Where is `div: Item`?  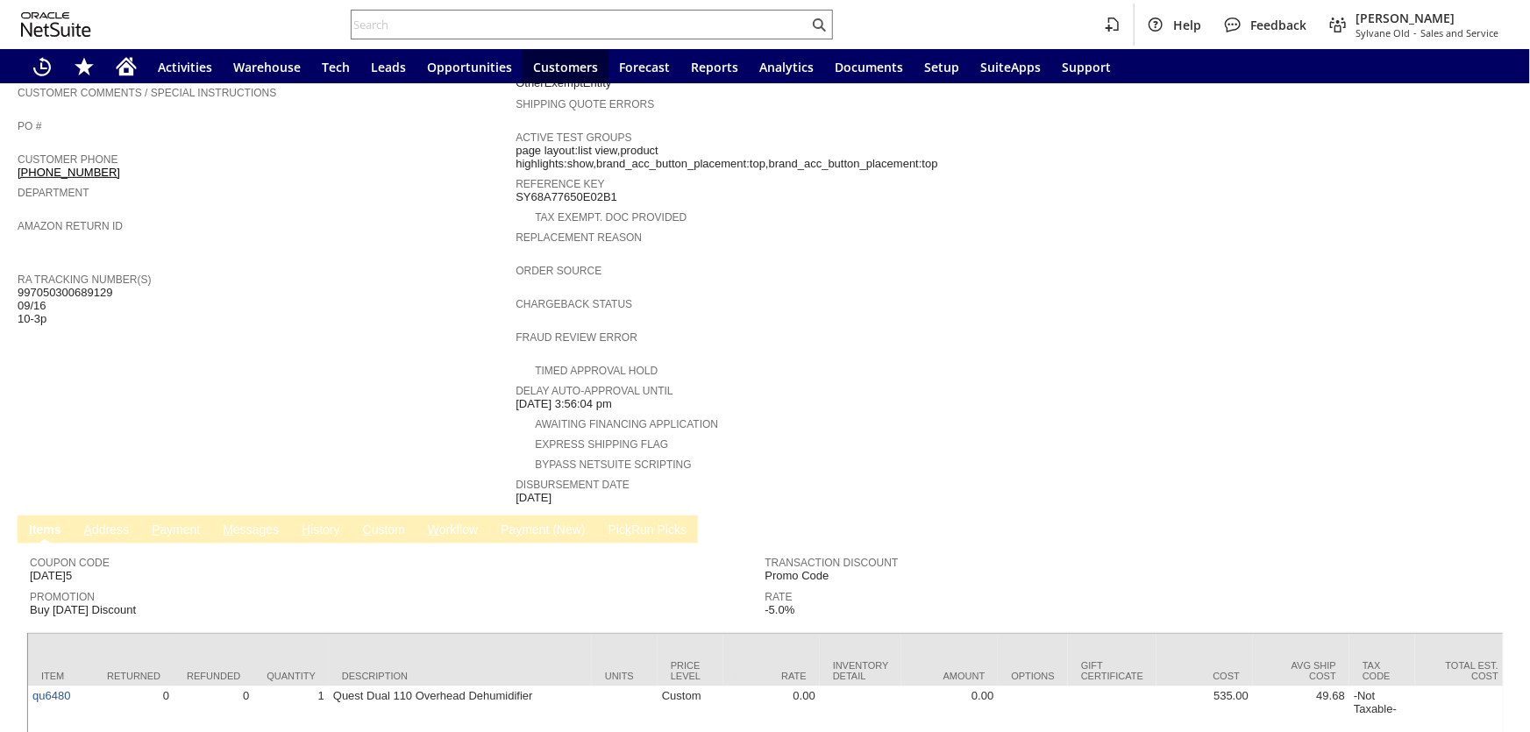 div: Item is located at coordinates (61, 676).